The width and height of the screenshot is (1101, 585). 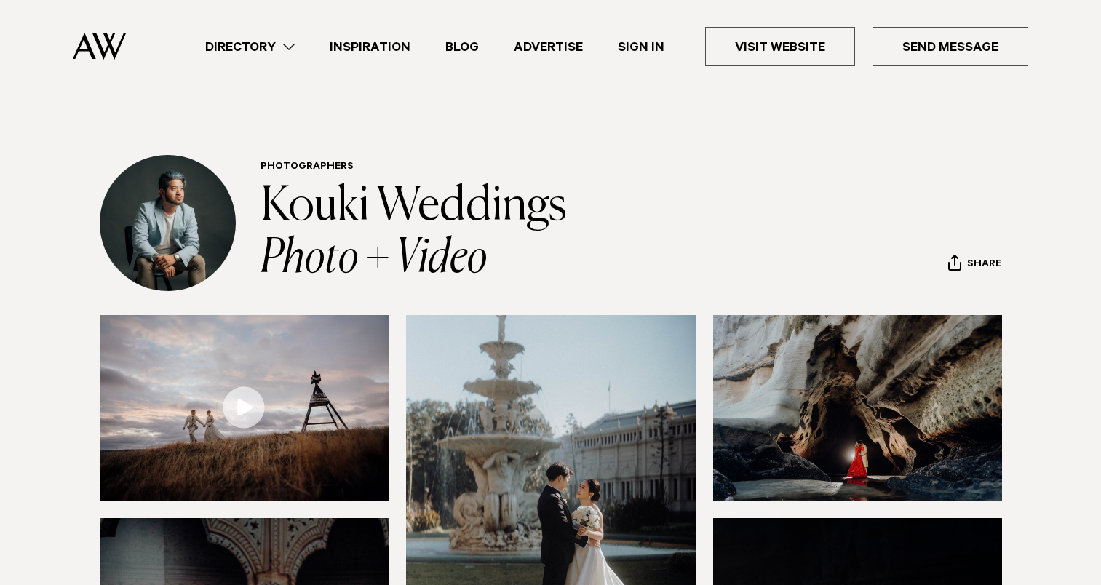 I want to click on a: Directory, so click(x=250, y=47).